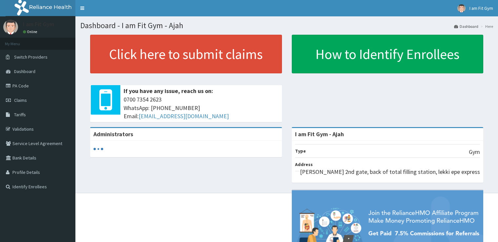 This screenshot has width=498, height=242. Describe the element at coordinates (168, 91) in the screenshot. I see `b: If you have any issue, reach us on:` at that location.